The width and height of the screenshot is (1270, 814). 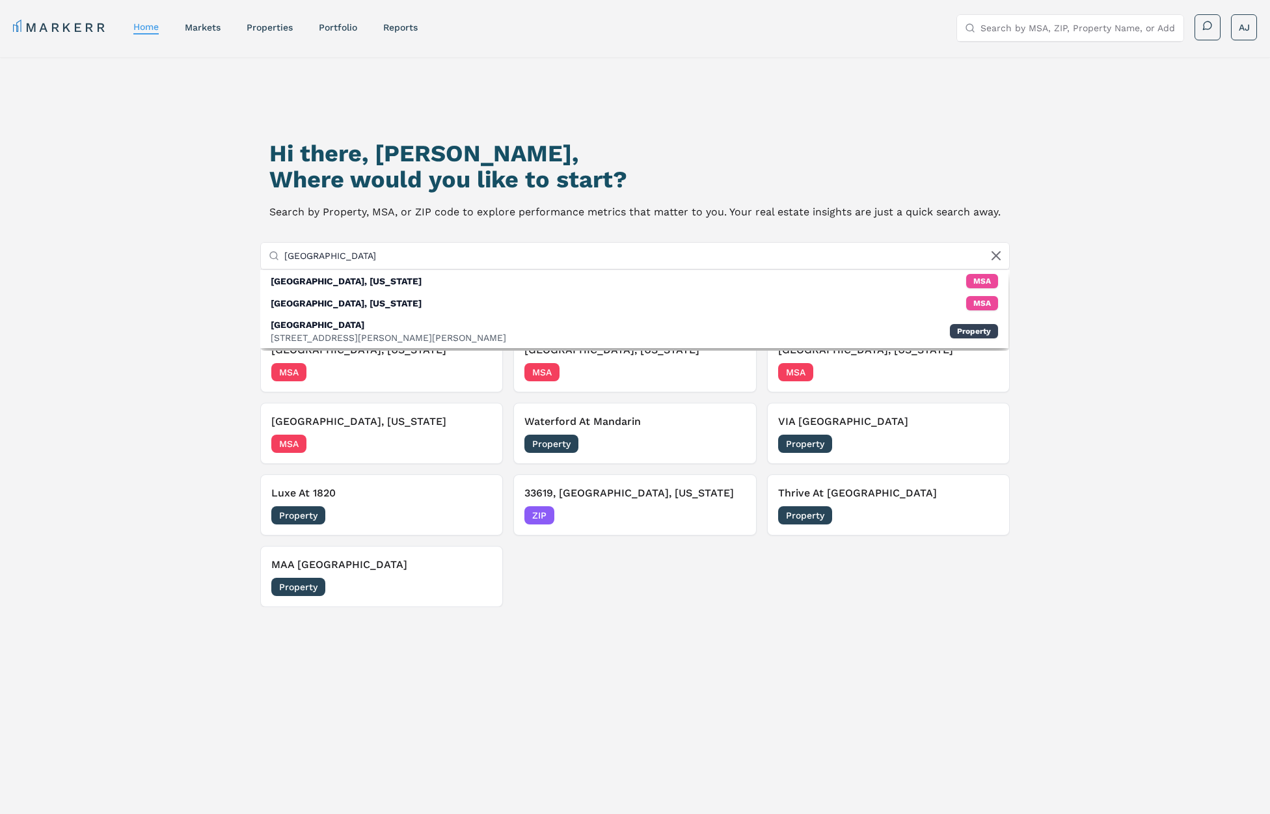 What do you see at coordinates (635, 309) in the screenshot?
I see `div: Suggestions` at bounding box center [635, 309].